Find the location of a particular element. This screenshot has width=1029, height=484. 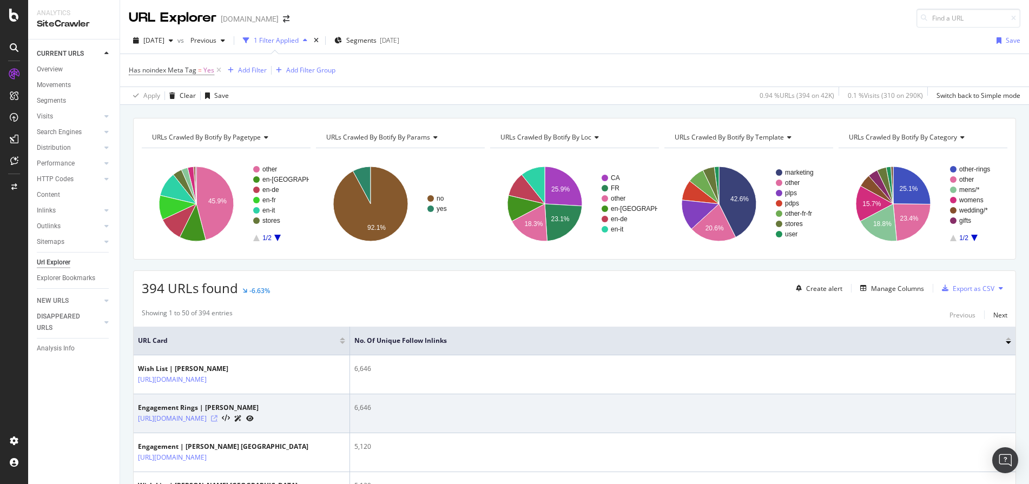

div: 1 Filter Applied is located at coordinates (276, 40).